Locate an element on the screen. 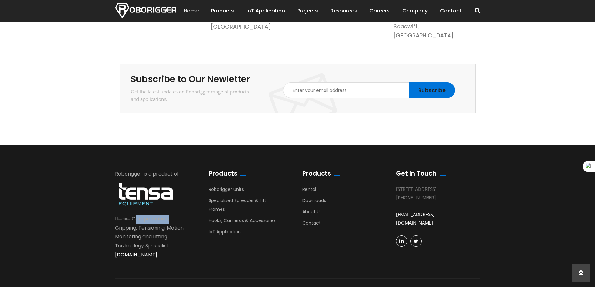  a: Resources is located at coordinates (344, 11).